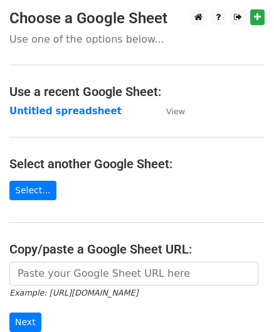 This screenshot has height=332, width=274. I want to click on a: View, so click(169, 111).